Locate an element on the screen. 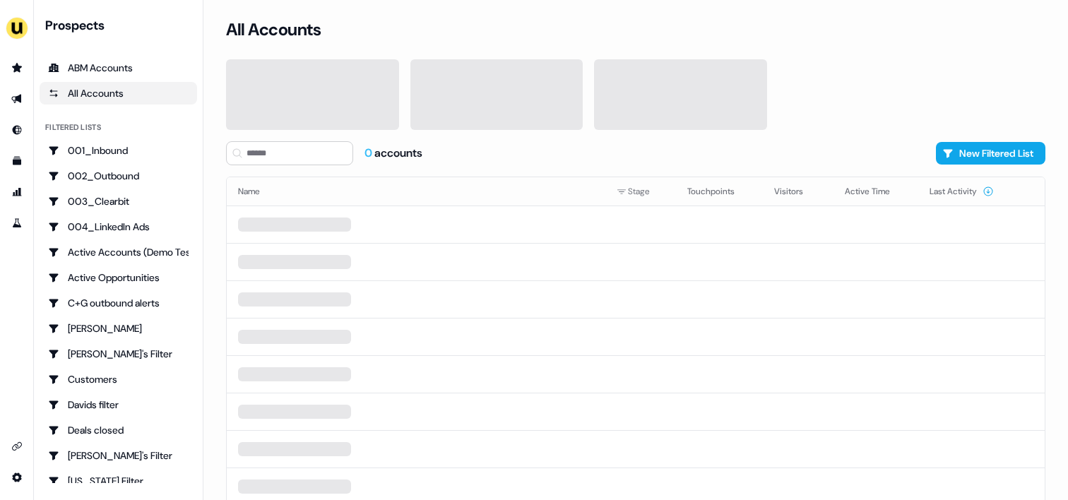  a: Go to Inbound is located at coordinates (17, 130).